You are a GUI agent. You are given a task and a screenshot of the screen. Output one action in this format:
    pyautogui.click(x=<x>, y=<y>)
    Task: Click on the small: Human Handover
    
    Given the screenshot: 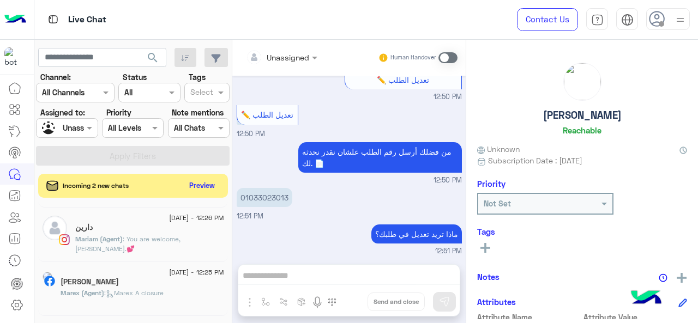 What is the action you would take?
    pyautogui.click(x=413, y=58)
    